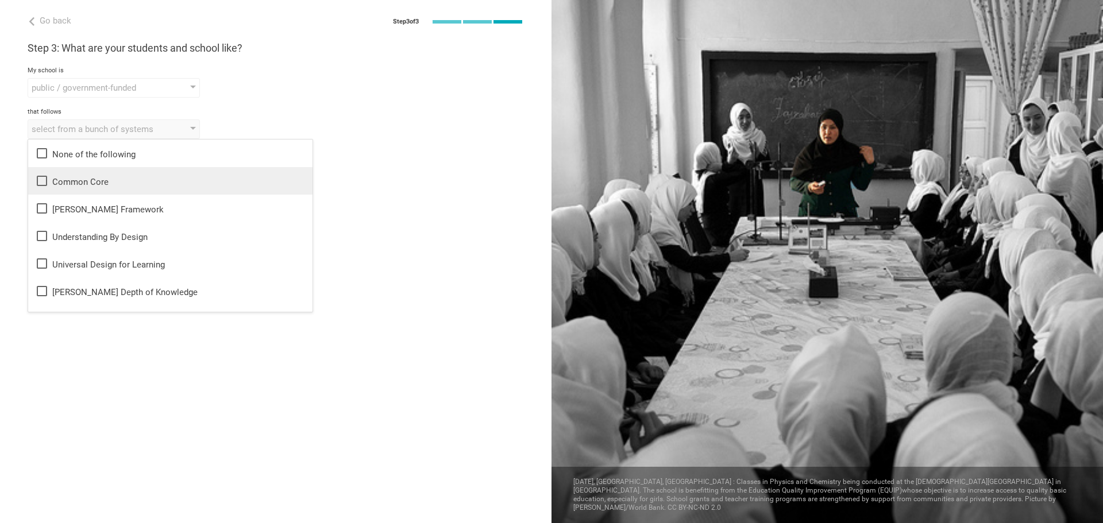 This screenshot has height=523, width=1103. I want to click on h3: Step 3: What are your students and school like?, so click(276, 48).